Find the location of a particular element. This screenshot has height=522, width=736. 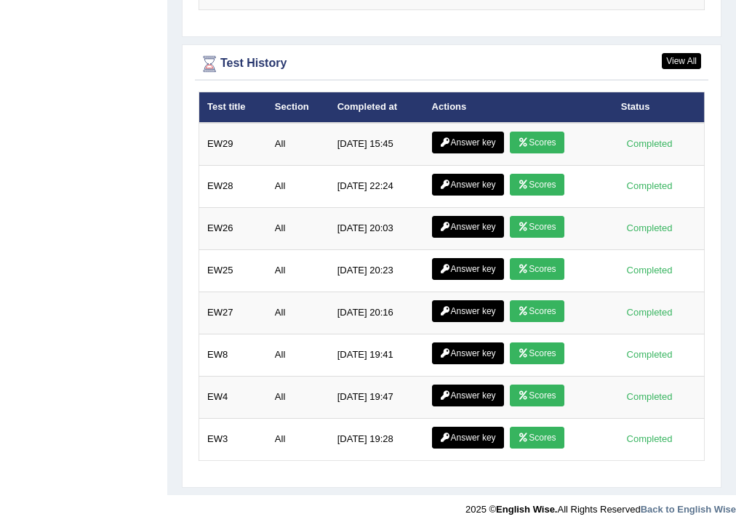

th: Status is located at coordinates (659, 108).